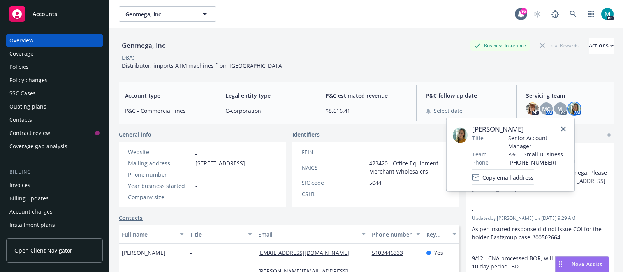 Image resolution: width=623 pixels, height=272 pixels. I want to click on button: Full name, so click(153, 235).